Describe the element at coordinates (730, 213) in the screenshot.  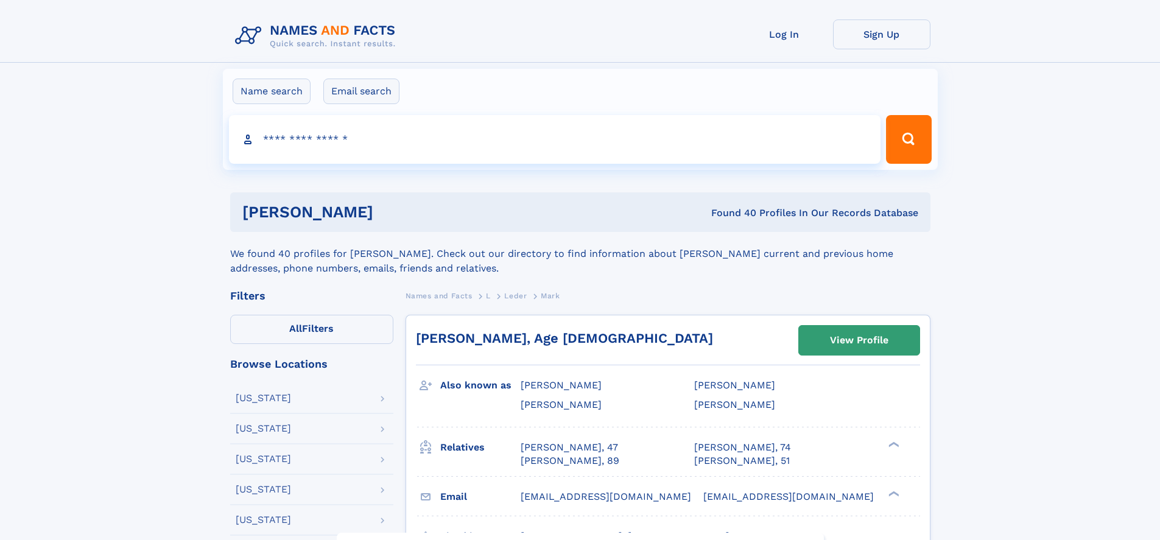
I see `div: Found 40 Profiles In Our Records Database` at that location.